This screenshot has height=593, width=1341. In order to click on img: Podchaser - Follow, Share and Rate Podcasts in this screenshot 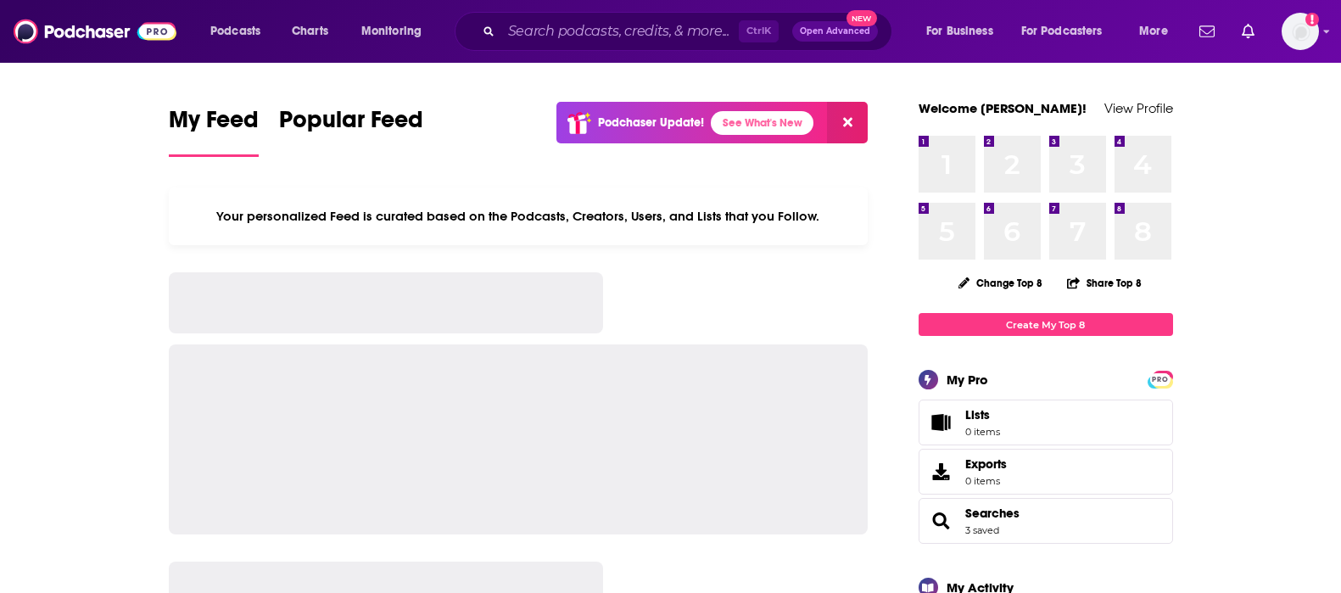, I will do `click(95, 31)`.